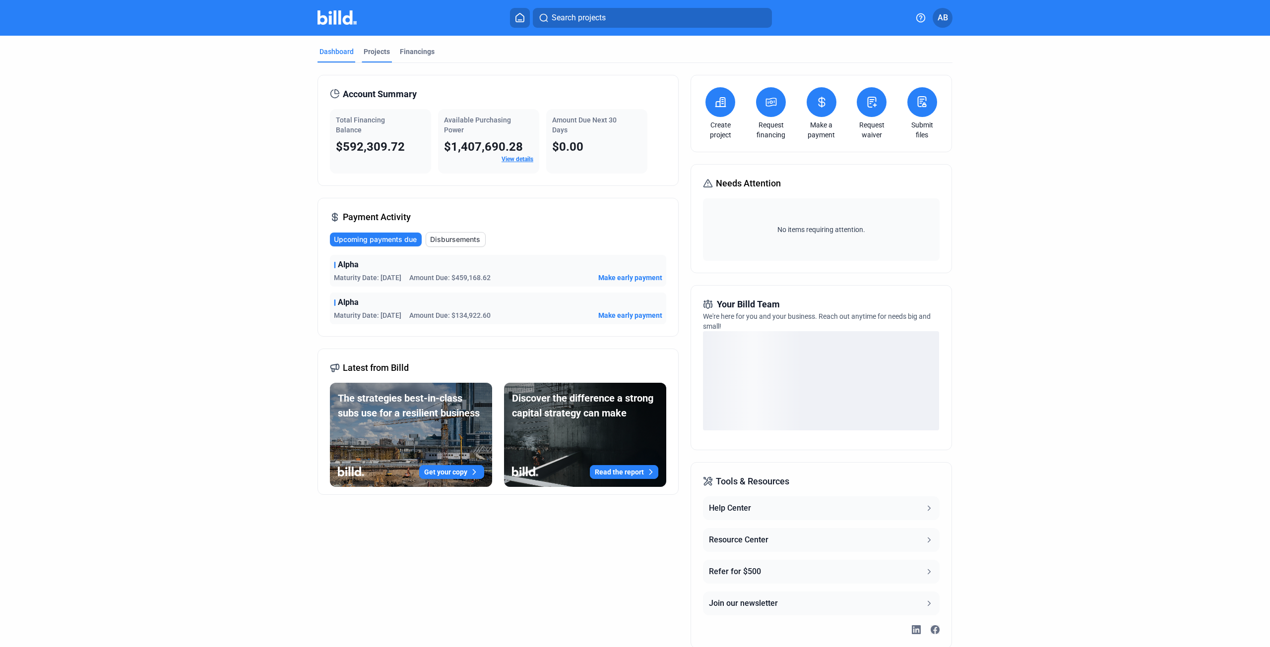 This screenshot has width=1270, height=647. Describe the element at coordinates (377, 217) in the screenshot. I see `span: Payment Activity` at that location.